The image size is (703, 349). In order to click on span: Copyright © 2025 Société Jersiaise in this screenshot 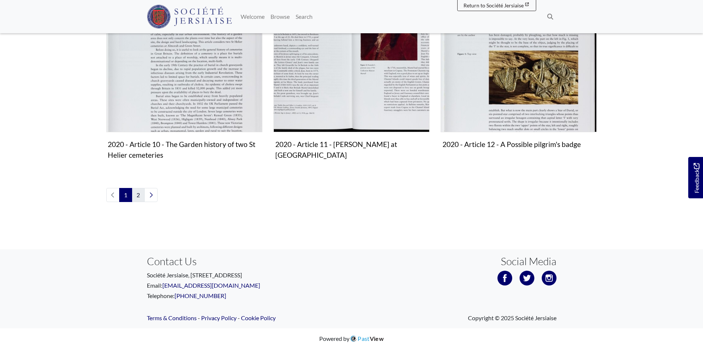, I will do `click(512, 318)`.